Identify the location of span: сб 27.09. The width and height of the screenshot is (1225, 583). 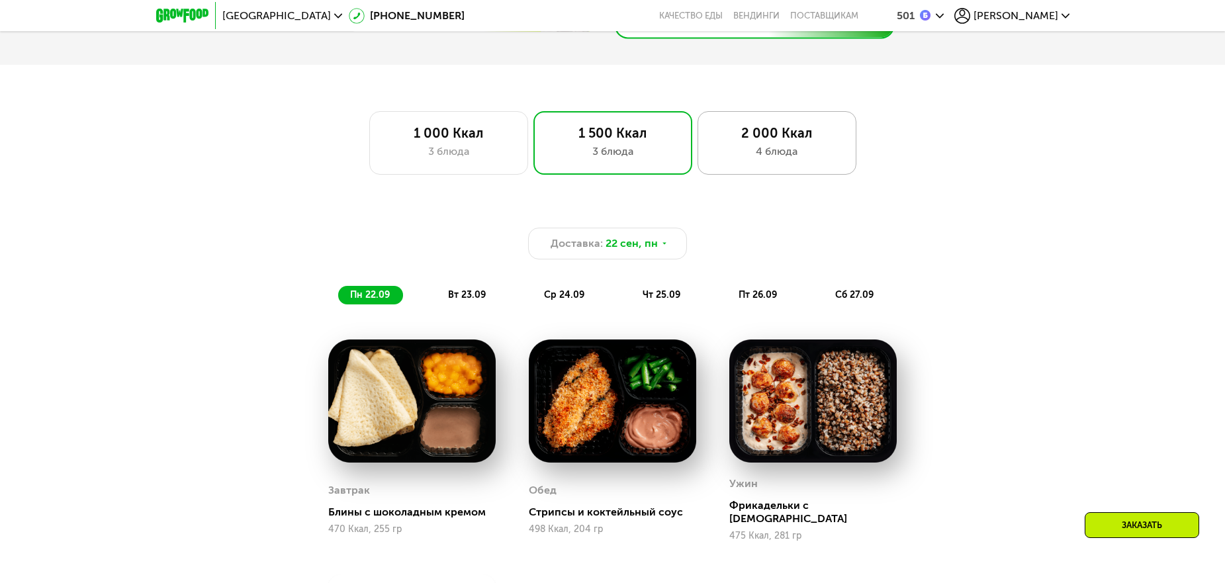
(854, 294).